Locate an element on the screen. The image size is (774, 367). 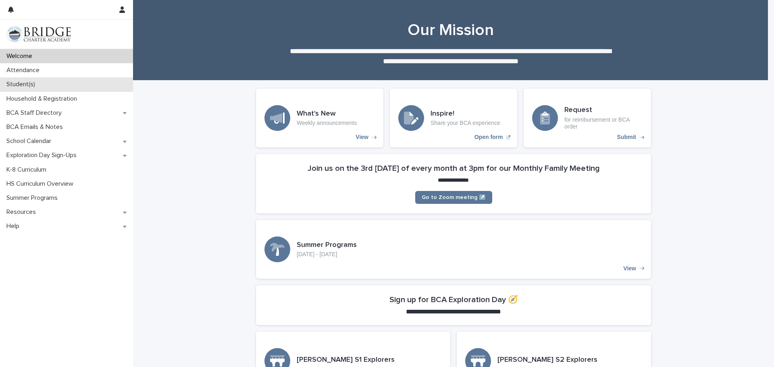
p: Submit is located at coordinates (626, 137).